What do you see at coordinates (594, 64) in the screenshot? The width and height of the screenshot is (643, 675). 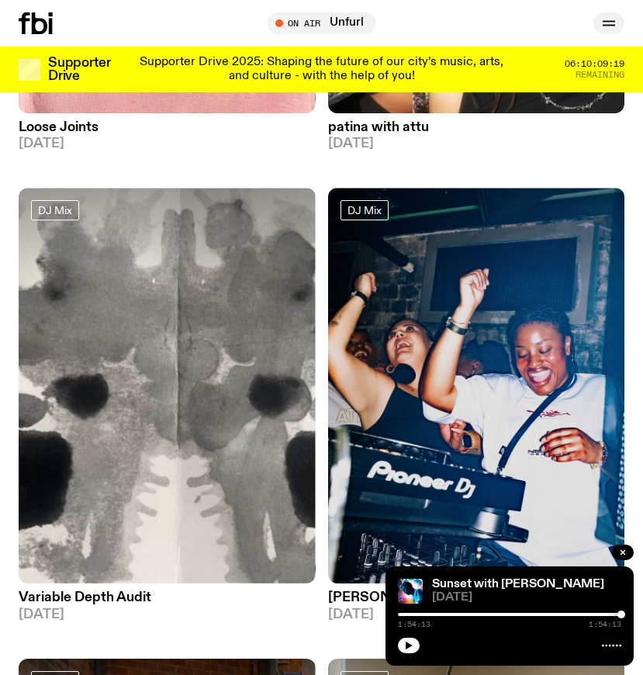 I see `span: 06:10:09:19` at bounding box center [594, 64].